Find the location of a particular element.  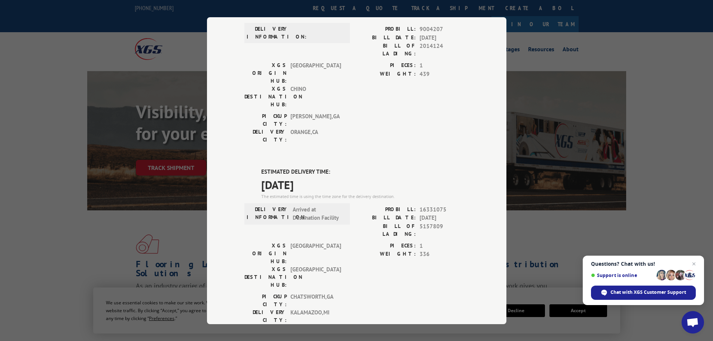

span: 439 is located at coordinates (444, 74).